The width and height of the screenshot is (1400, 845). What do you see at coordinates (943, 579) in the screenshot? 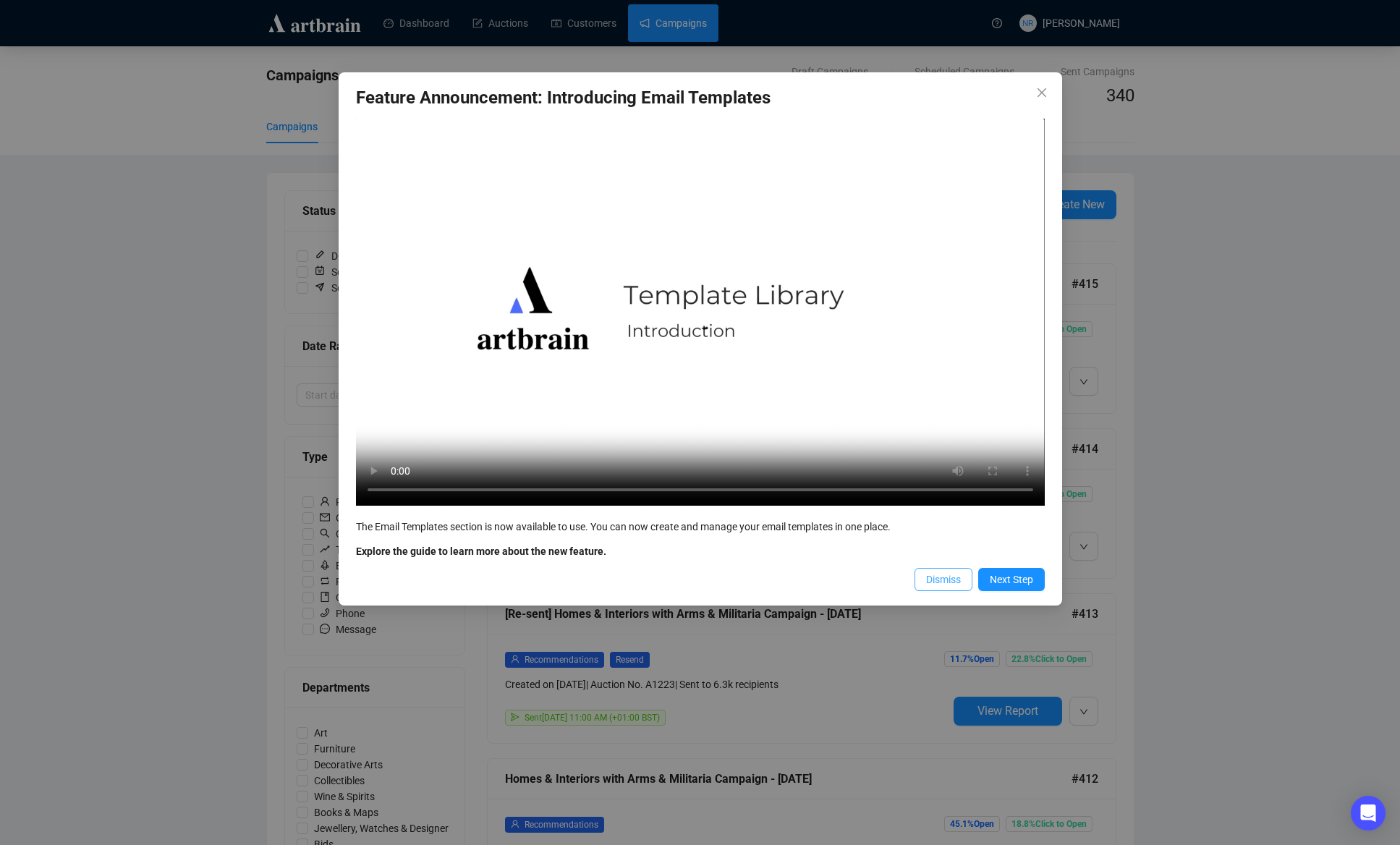
I see `button: Dismiss` at bounding box center [943, 579].